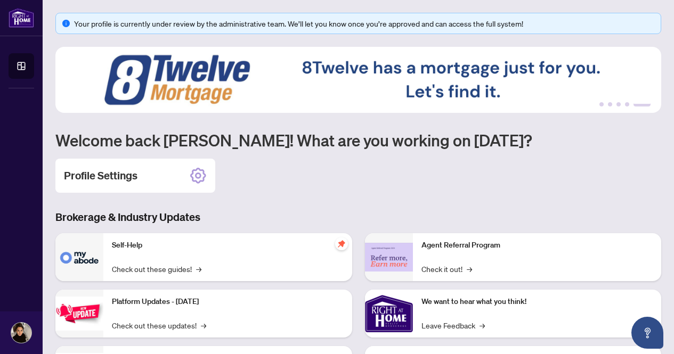  Describe the element at coordinates (453, 326) in the screenshot. I see `a: Leave Feedback→` at that location.